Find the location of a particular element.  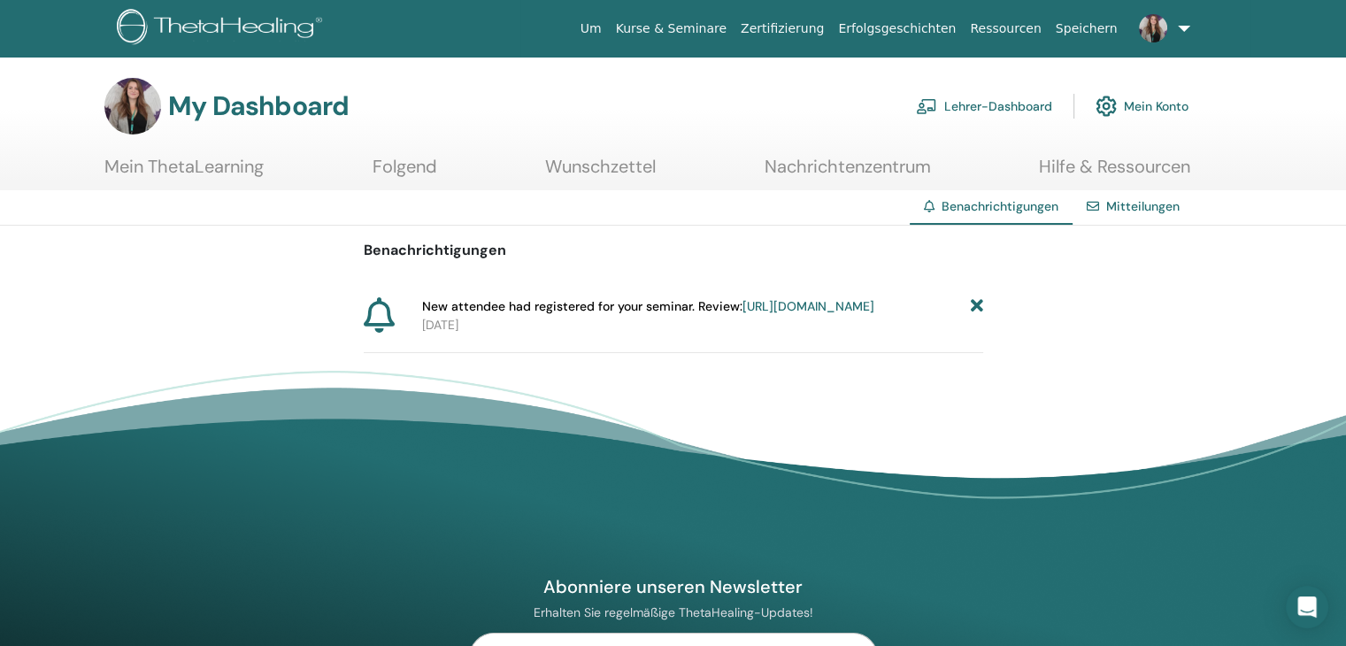

a: Mitteilungen is located at coordinates (1143, 206).